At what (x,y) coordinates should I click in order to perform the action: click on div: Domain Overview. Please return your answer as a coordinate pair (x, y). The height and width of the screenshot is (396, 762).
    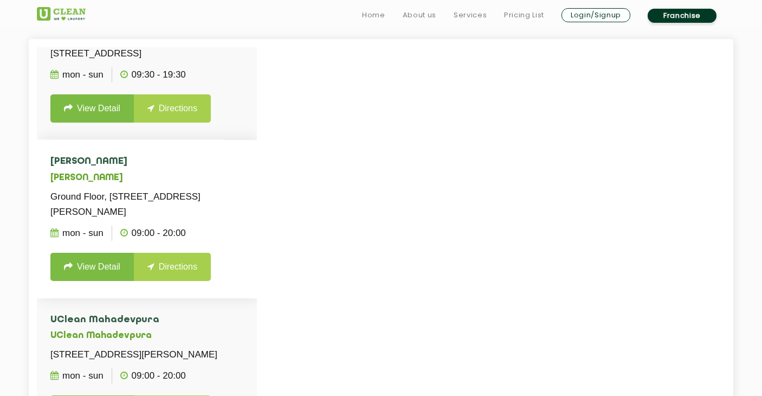
    Looking at the image, I should click on (69, 67).